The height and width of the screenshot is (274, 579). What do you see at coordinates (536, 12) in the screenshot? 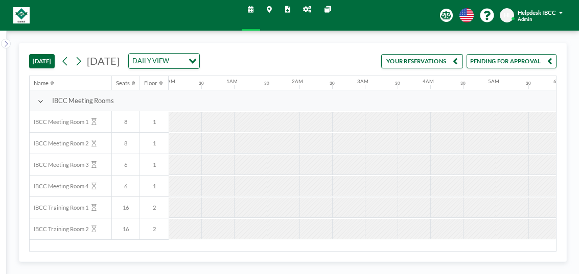
I see `span: Helpdesk IBCC` at bounding box center [536, 12].